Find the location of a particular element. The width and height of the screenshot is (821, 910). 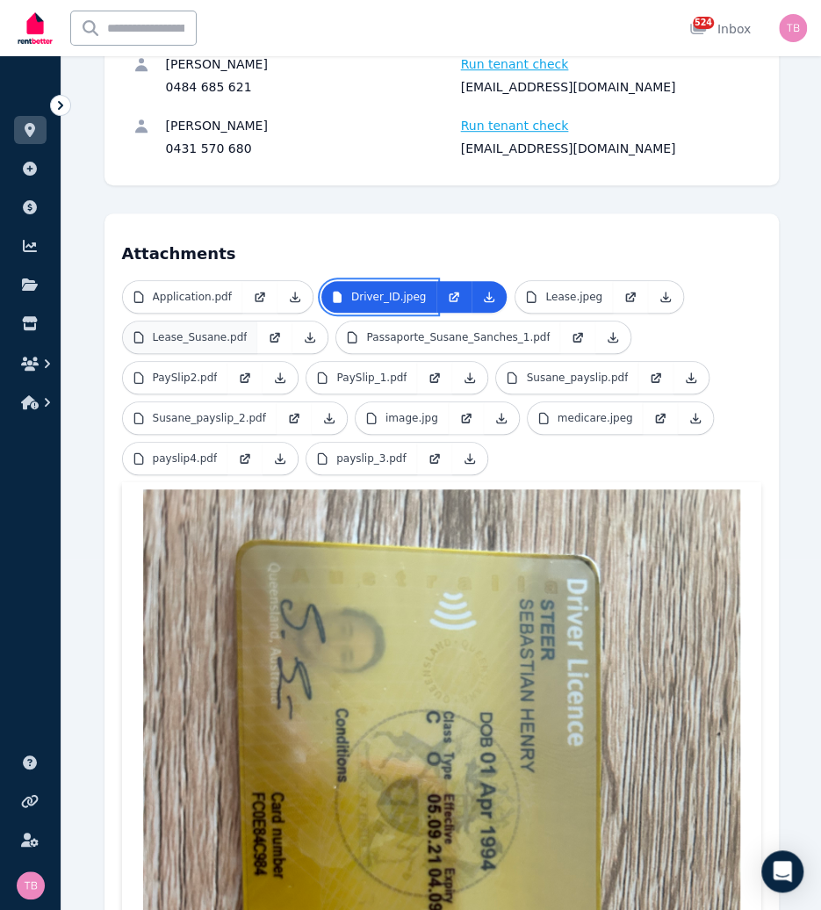

p: Application.pdf is located at coordinates (192, 297).